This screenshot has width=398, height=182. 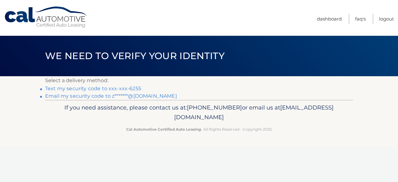 What do you see at coordinates (135, 56) in the screenshot?
I see `span: We need to verify your identity` at bounding box center [135, 56].